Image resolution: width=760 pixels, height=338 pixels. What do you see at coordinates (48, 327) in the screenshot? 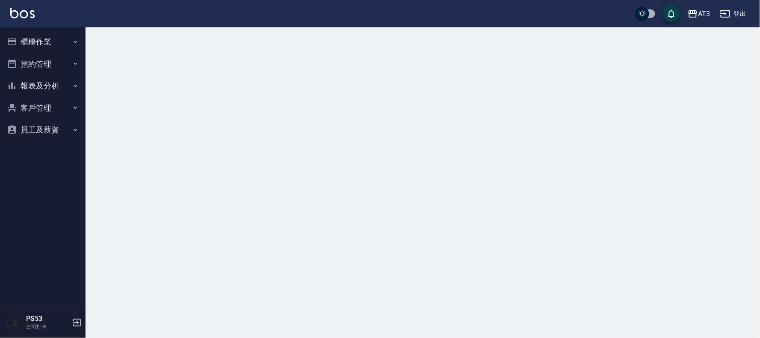
I see `p: 公司打卡` at bounding box center [48, 327].